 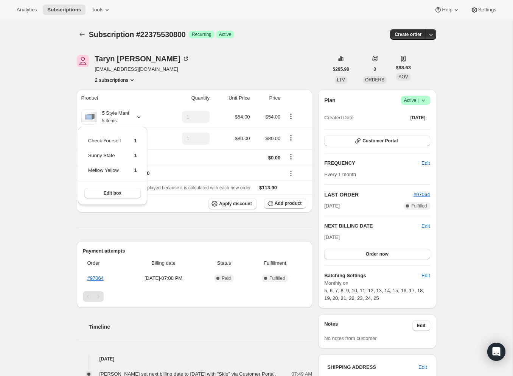 What do you see at coordinates (403, 68) in the screenshot?
I see `span: $88.63` at bounding box center [403, 68].